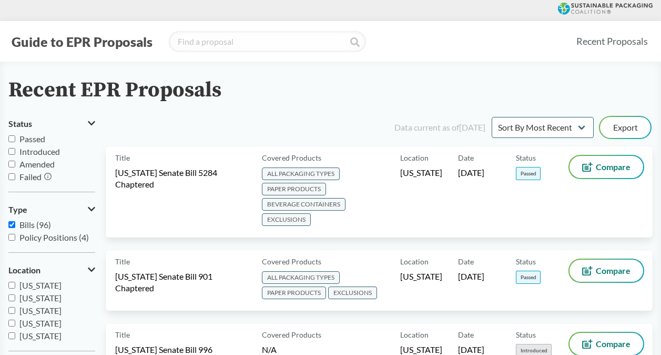  Describe the element at coordinates (37, 164) in the screenshot. I see `span: Amended` at that location.